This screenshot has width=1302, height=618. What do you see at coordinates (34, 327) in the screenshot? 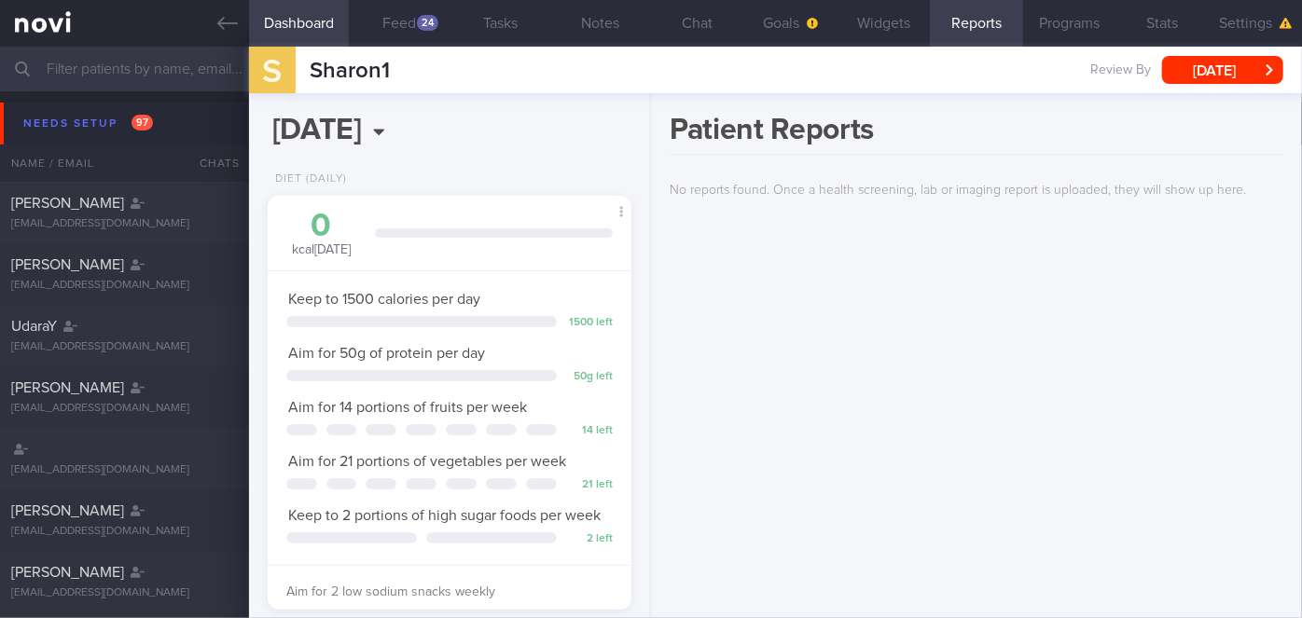
I see `span: UdaraY` at bounding box center [34, 327].